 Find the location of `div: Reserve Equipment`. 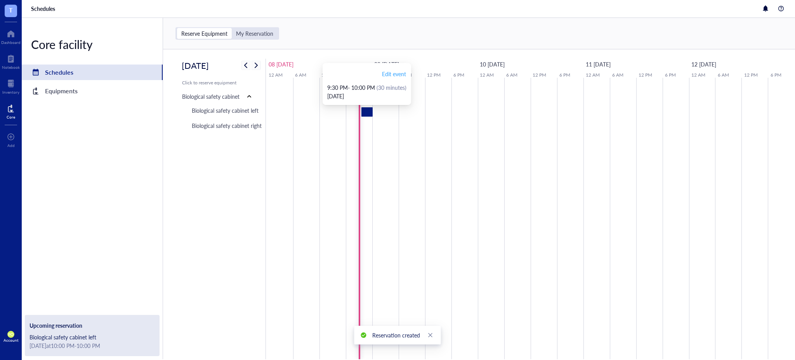

div: Reserve Equipment is located at coordinates (204, 33).